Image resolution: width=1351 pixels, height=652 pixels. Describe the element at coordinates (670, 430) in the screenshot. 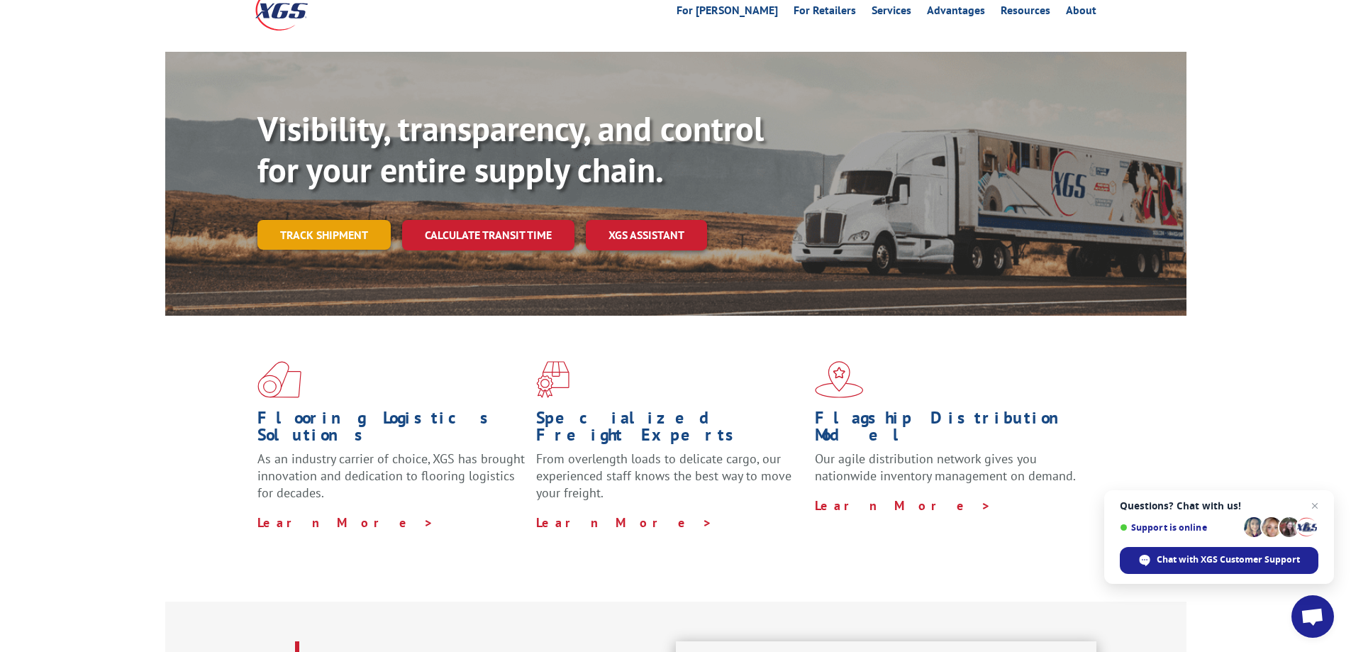

I see `h1: Specialized Freight Experts` at that location.